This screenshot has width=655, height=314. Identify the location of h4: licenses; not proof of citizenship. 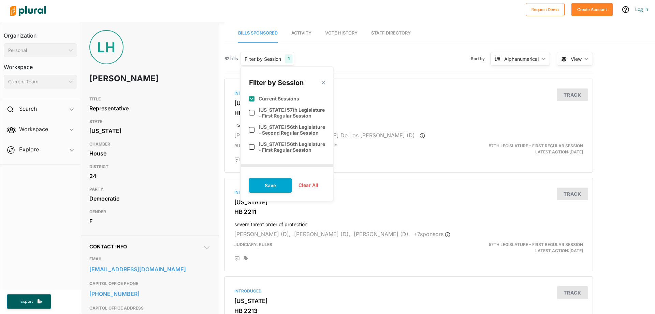
(409, 124).